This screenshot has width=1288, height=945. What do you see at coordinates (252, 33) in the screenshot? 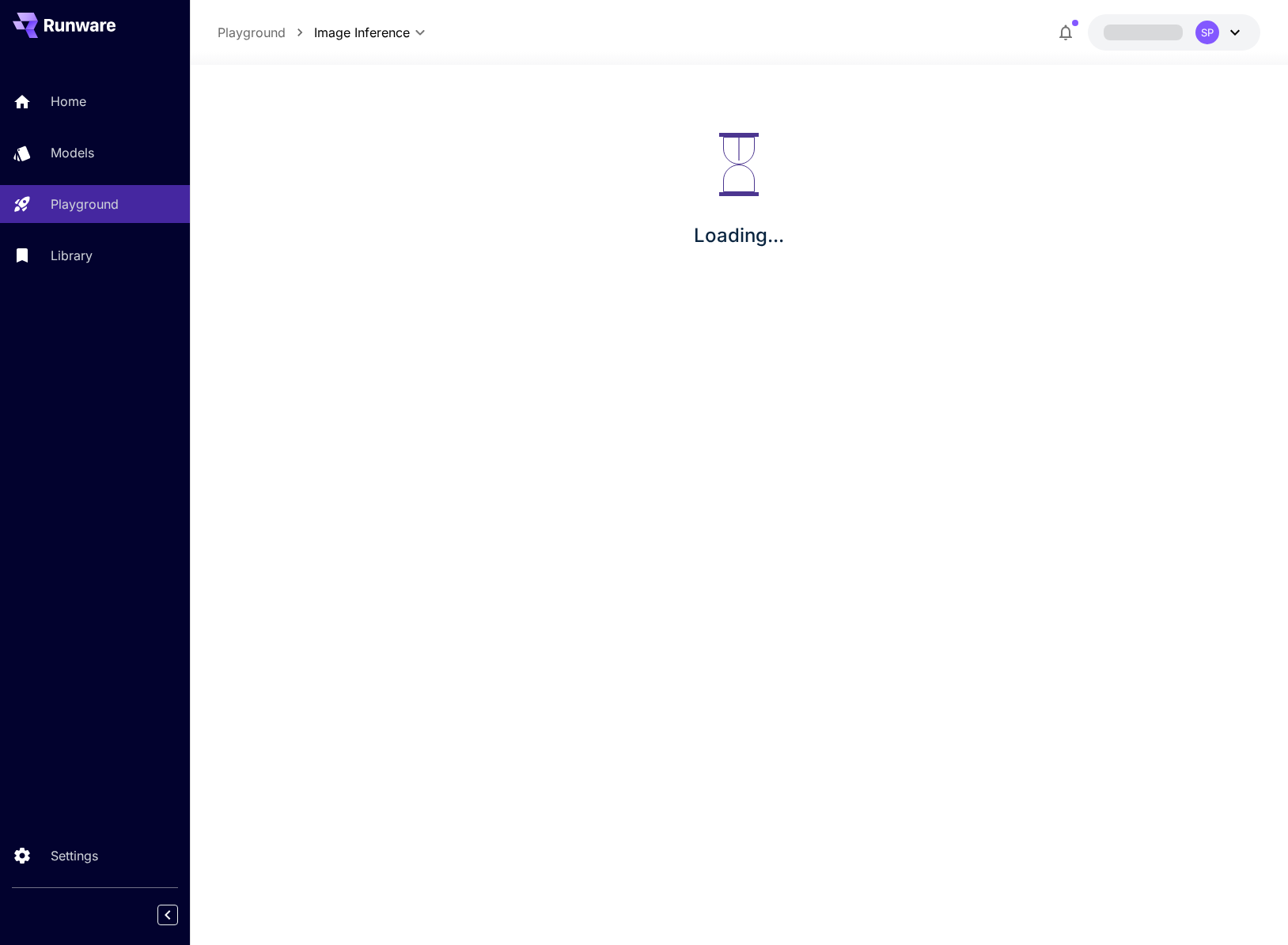
I see `a: Playground` at bounding box center [252, 33].